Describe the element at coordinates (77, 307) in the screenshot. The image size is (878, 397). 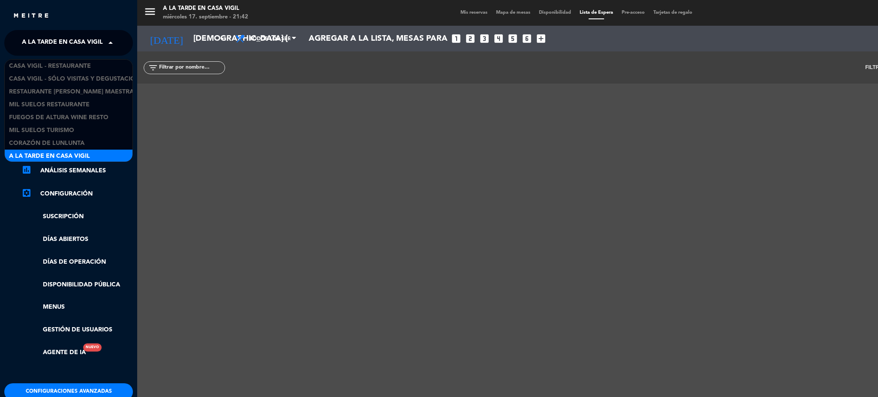
I see `a: Menus` at that location.